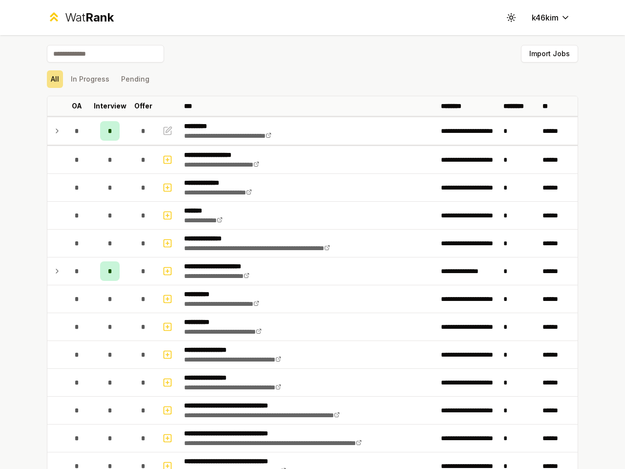 This screenshot has width=625, height=469. I want to click on button: All, so click(55, 79).